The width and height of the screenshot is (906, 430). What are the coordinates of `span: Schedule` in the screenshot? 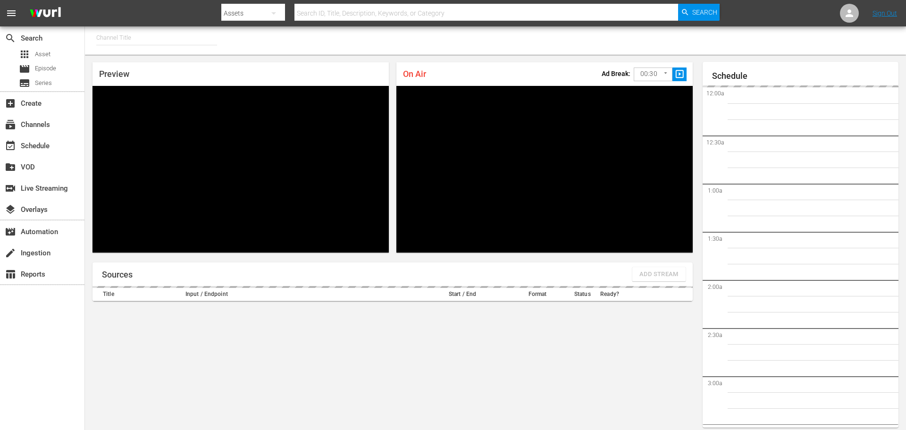 It's located at (10, 146).